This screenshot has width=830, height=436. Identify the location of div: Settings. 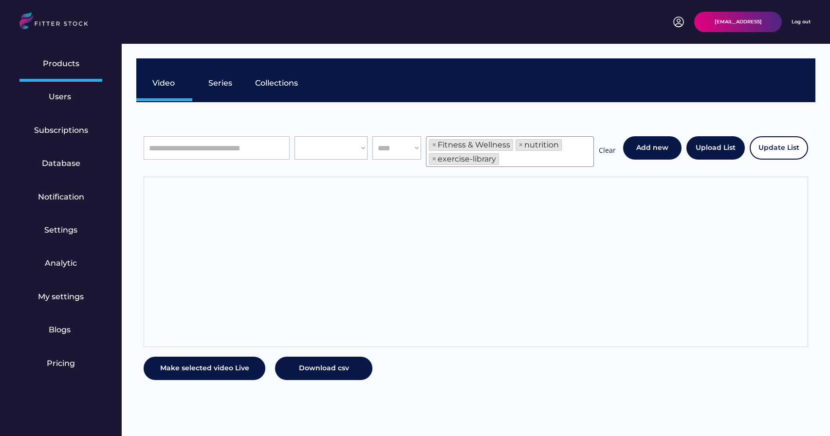
(61, 230).